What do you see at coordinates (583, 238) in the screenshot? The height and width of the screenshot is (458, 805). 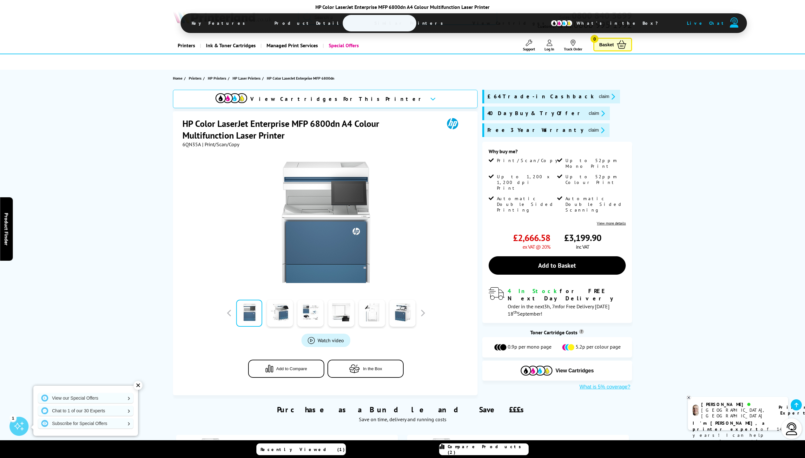 I see `span: £3,199.90` at bounding box center [583, 238].